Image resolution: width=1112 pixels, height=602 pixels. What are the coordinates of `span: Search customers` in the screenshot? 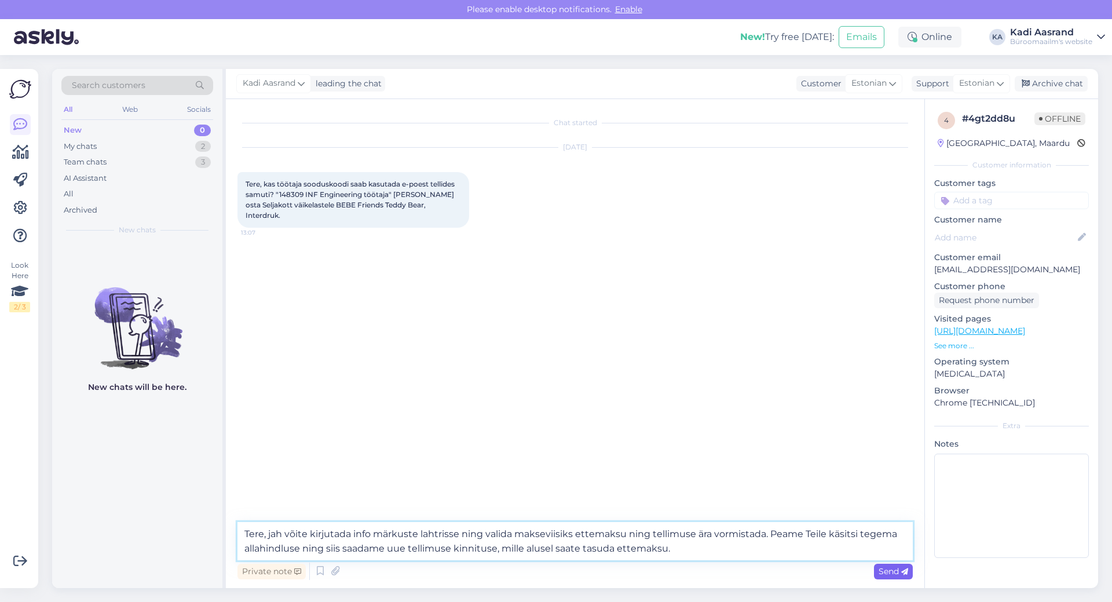 It's located at (108, 85).